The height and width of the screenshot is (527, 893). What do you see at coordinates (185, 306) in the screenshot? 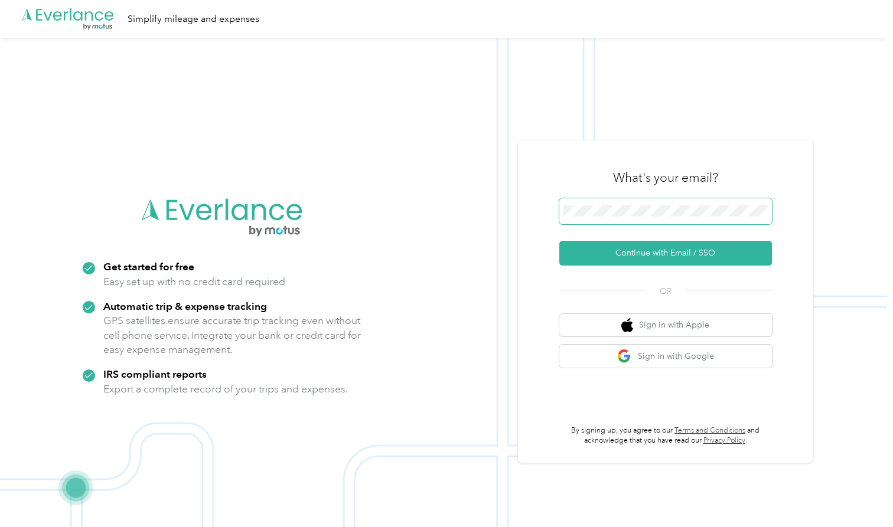
I see `strong: Automatic trip & expense tracking` at bounding box center [185, 306].